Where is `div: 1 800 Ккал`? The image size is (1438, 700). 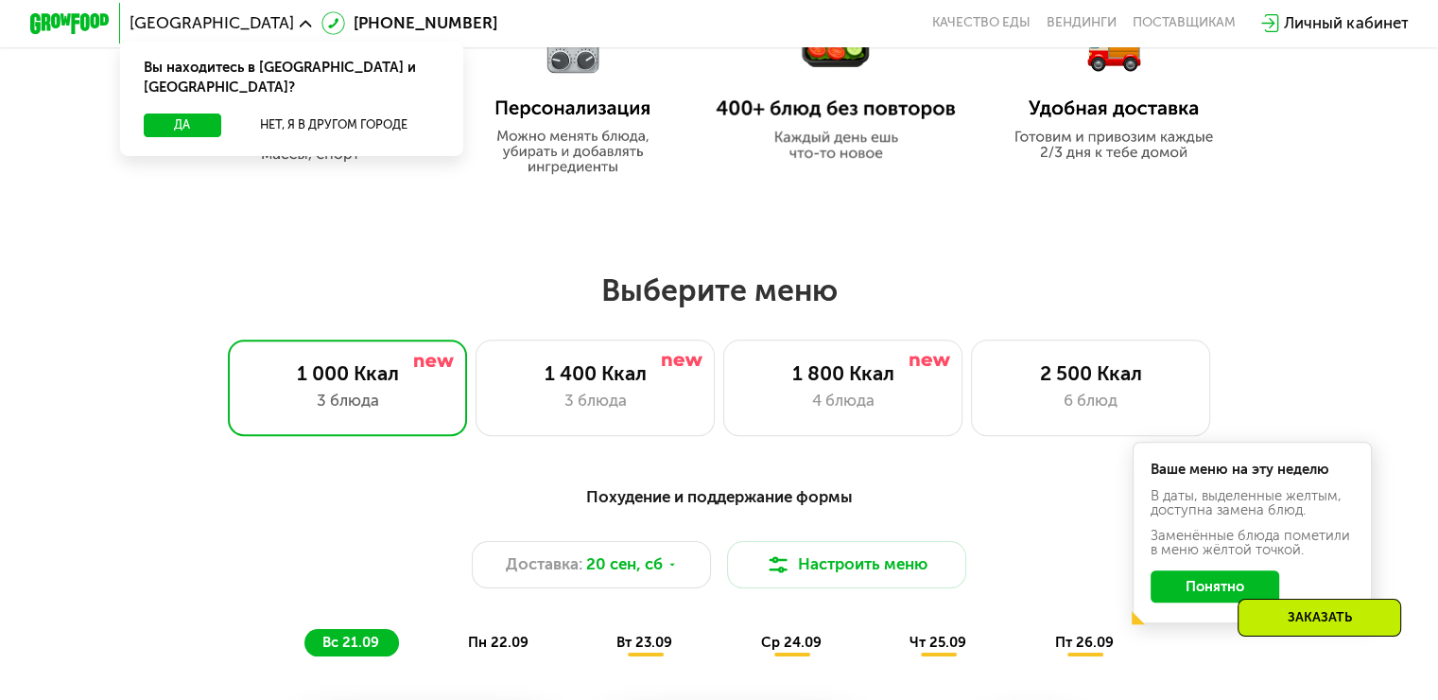 div: 1 800 Ккал is located at coordinates (843, 373).